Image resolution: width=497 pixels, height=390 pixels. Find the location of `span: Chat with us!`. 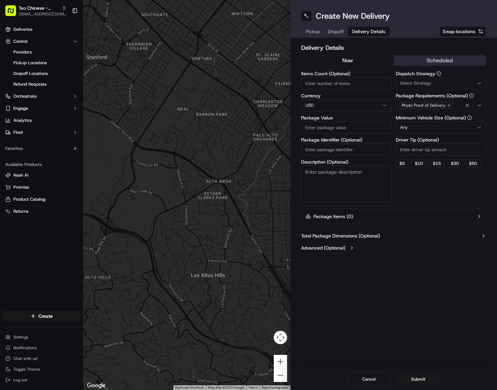

span: Chat with us! is located at coordinates (25, 358).